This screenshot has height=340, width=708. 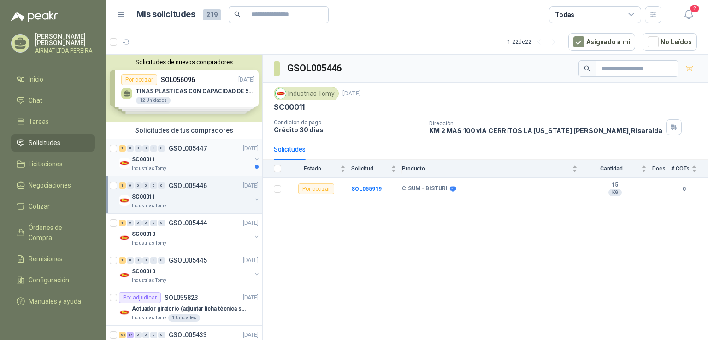 I want to click on div: Solicitudes de tus compradores, so click(x=184, y=130).